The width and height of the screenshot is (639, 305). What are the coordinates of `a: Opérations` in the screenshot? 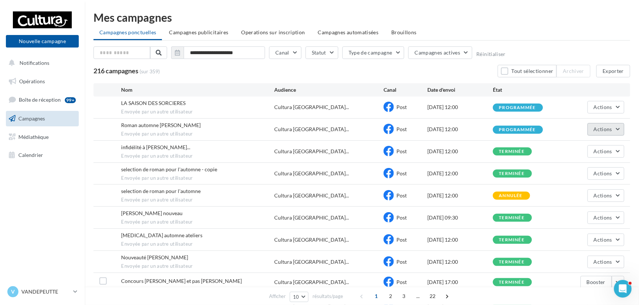 It's located at (42, 81).